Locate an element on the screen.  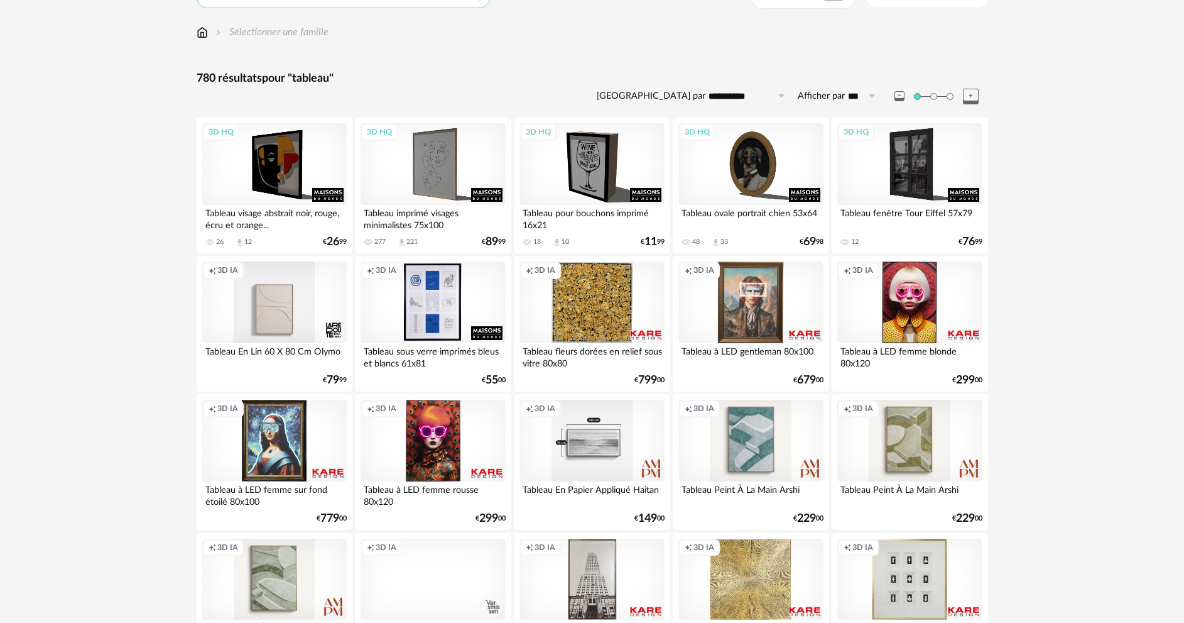
img: svg+xml;base64,PHN2ZyB3aWR0aD0iMTYiIGhlaWdodD0iMTciIHZpZXdCb3g9IjAgMCAxNiAxNyIgZmlsbD0ibm9uZSIgeG... is located at coordinates (202, 32).